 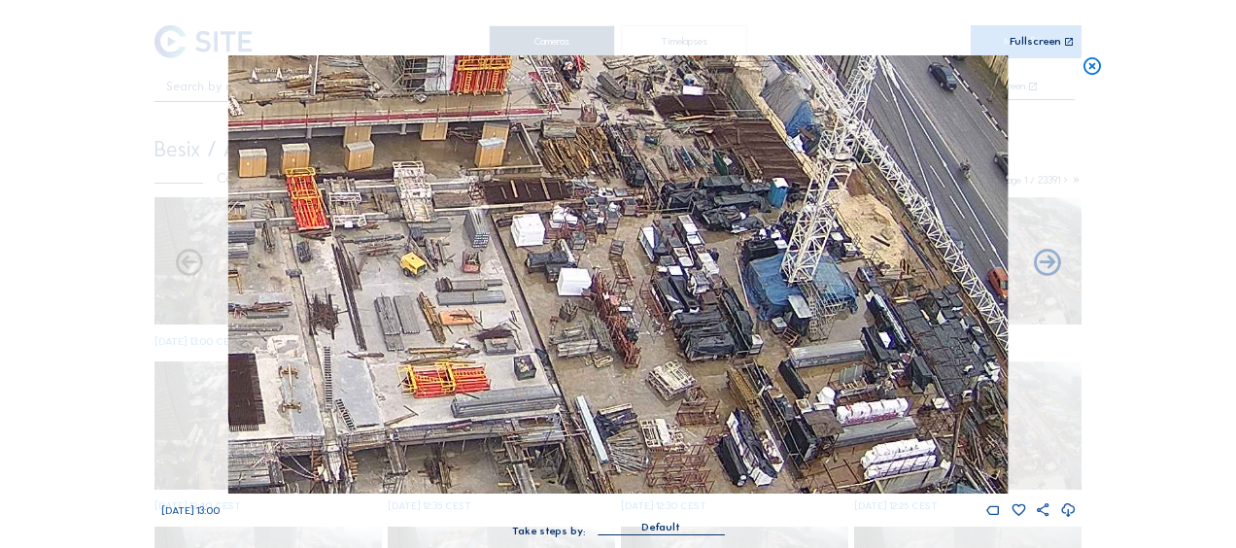 I want to click on div: Fullscreen, so click(x=1035, y=42).